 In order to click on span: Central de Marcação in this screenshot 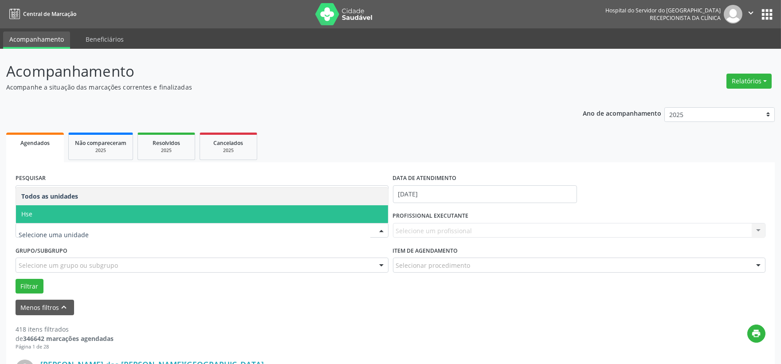, I will do `click(50, 14)`.